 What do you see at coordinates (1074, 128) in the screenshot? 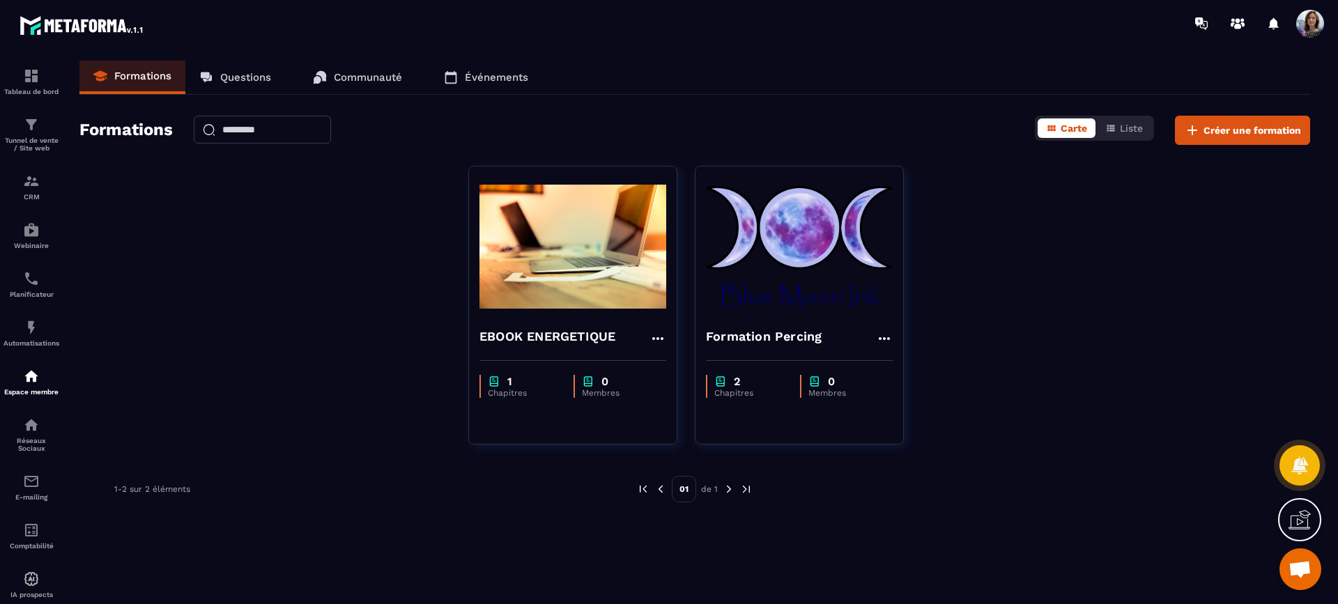
I see `span: Carte` at bounding box center [1074, 128].